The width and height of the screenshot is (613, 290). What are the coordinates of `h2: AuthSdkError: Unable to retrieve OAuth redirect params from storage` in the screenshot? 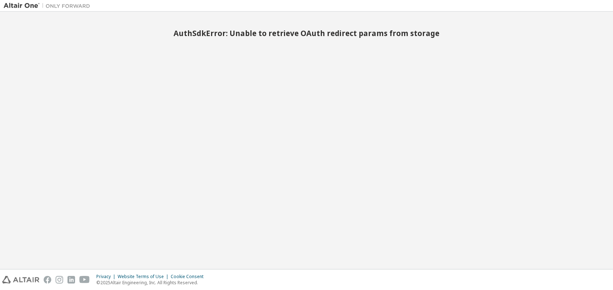 It's located at (306, 33).